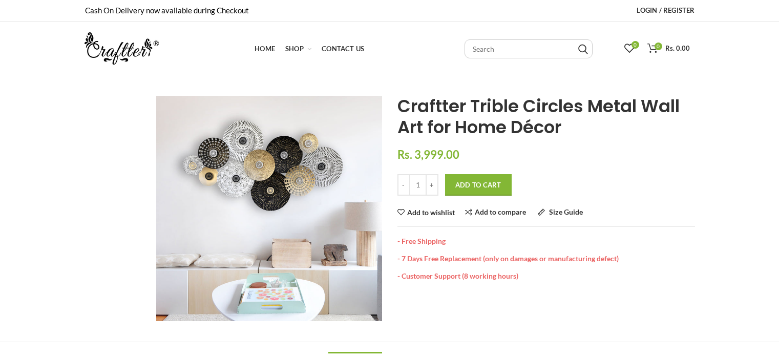  What do you see at coordinates (560, 212) in the screenshot?
I see `a: Size Guide` at bounding box center [560, 212].